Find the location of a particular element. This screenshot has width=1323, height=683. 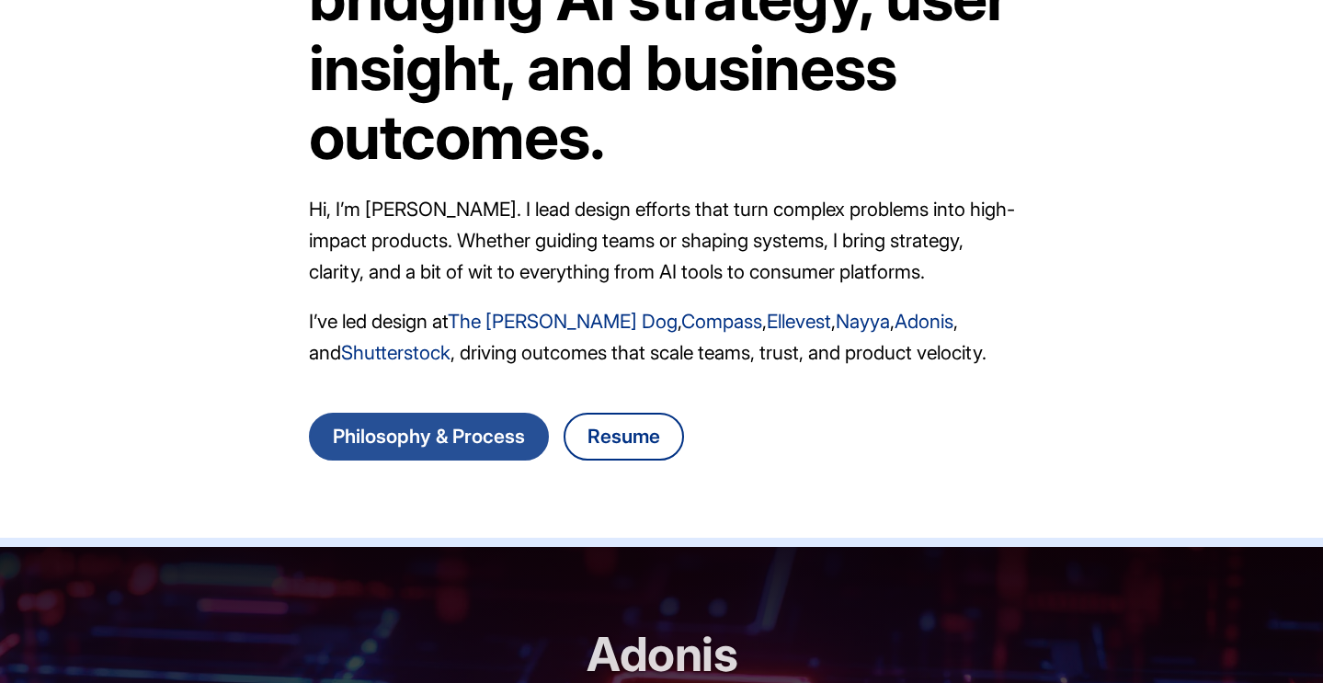

a: Go to Danny Chang's design philosophy and process page is located at coordinates (429, 437).